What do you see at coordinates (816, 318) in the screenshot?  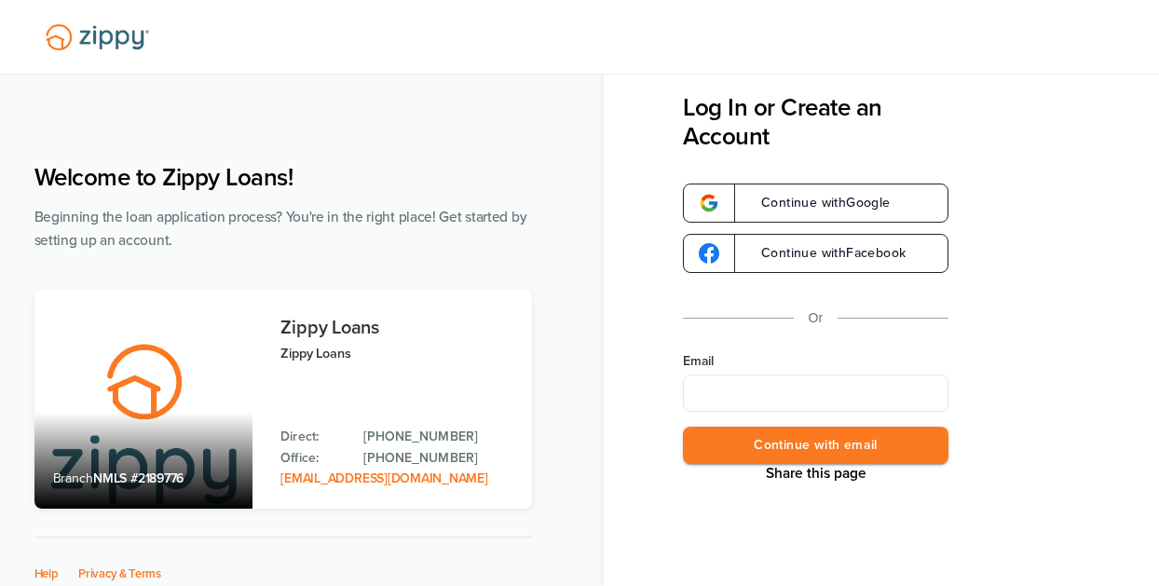 I see `p: Or` at bounding box center [816, 318].